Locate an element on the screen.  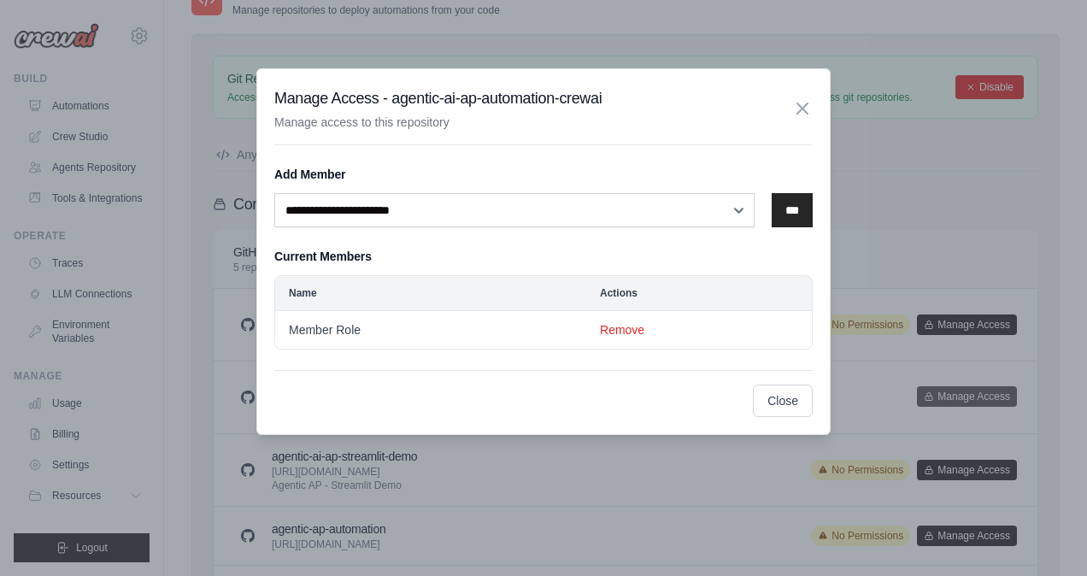
button: Remove is located at coordinates (622, 330).